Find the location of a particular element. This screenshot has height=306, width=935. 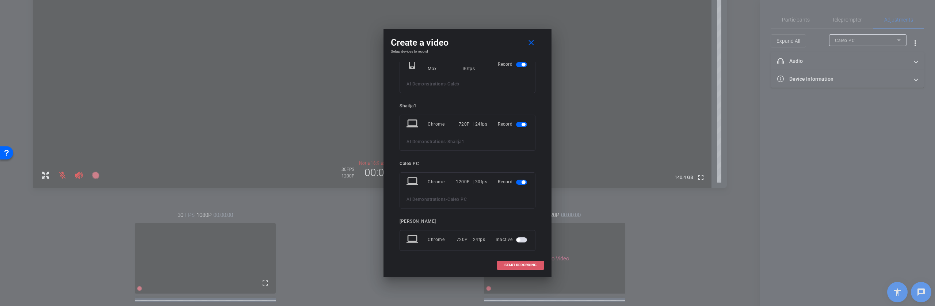

mat-icon: phone_iphone is located at coordinates (413, 64).